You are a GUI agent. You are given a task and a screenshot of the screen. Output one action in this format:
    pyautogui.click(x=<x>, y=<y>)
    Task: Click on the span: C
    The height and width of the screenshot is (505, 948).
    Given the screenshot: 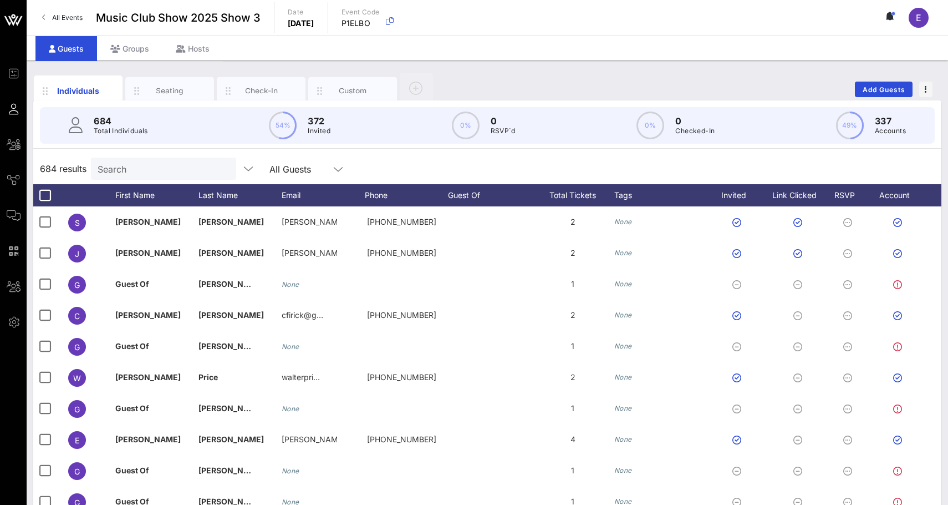 What is the action you would take?
    pyautogui.click(x=77, y=316)
    